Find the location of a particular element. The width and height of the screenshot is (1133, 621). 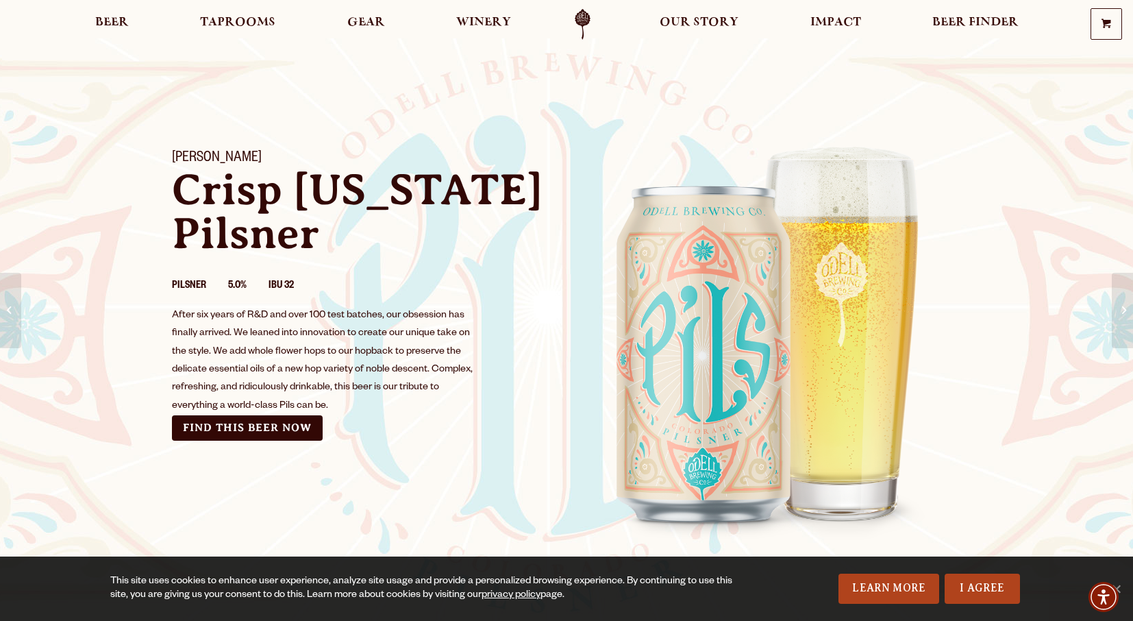

a: Beer is located at coordinates (112, 24).